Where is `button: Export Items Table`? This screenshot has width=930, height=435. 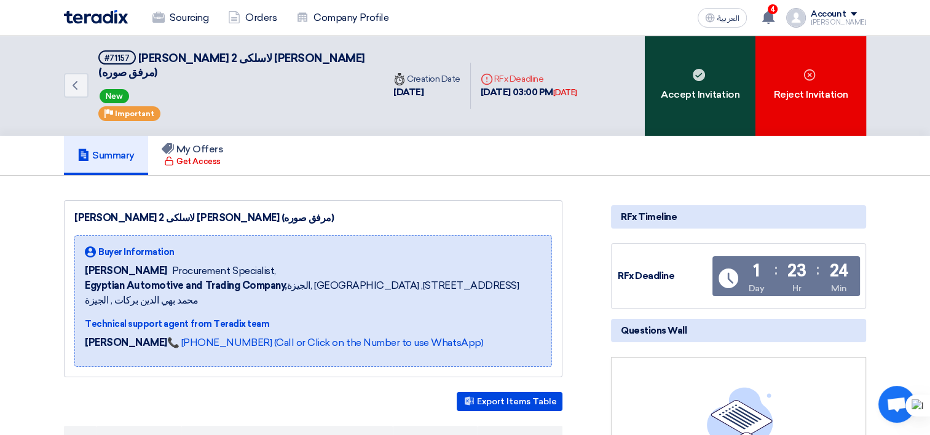
button: Export Items Table is located at coordinates (510, 402).